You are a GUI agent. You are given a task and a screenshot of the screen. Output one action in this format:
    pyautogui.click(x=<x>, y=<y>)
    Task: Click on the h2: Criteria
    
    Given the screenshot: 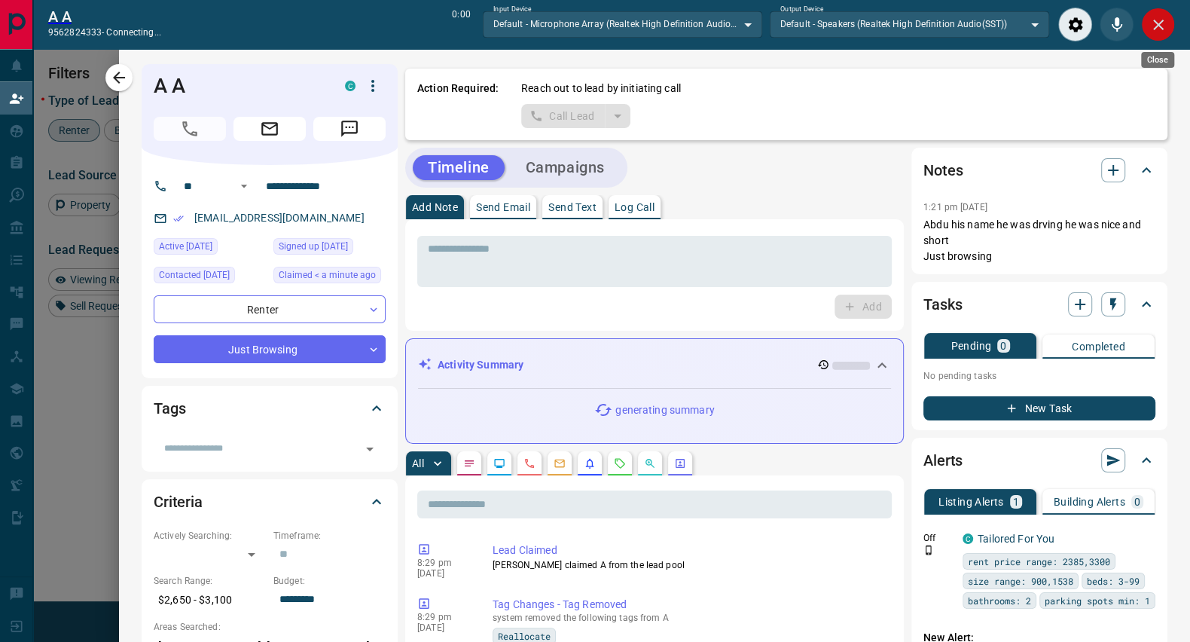 What is the action you would take?
    pyautogui.click(x=178, y=502)
    